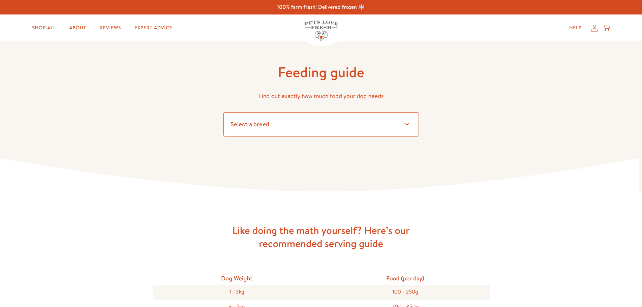 The image size is (642, 307). What do you see at coordinates (44, 28) in the screenshot?
I see `a: Shop All` at bounding box center [44, 28].